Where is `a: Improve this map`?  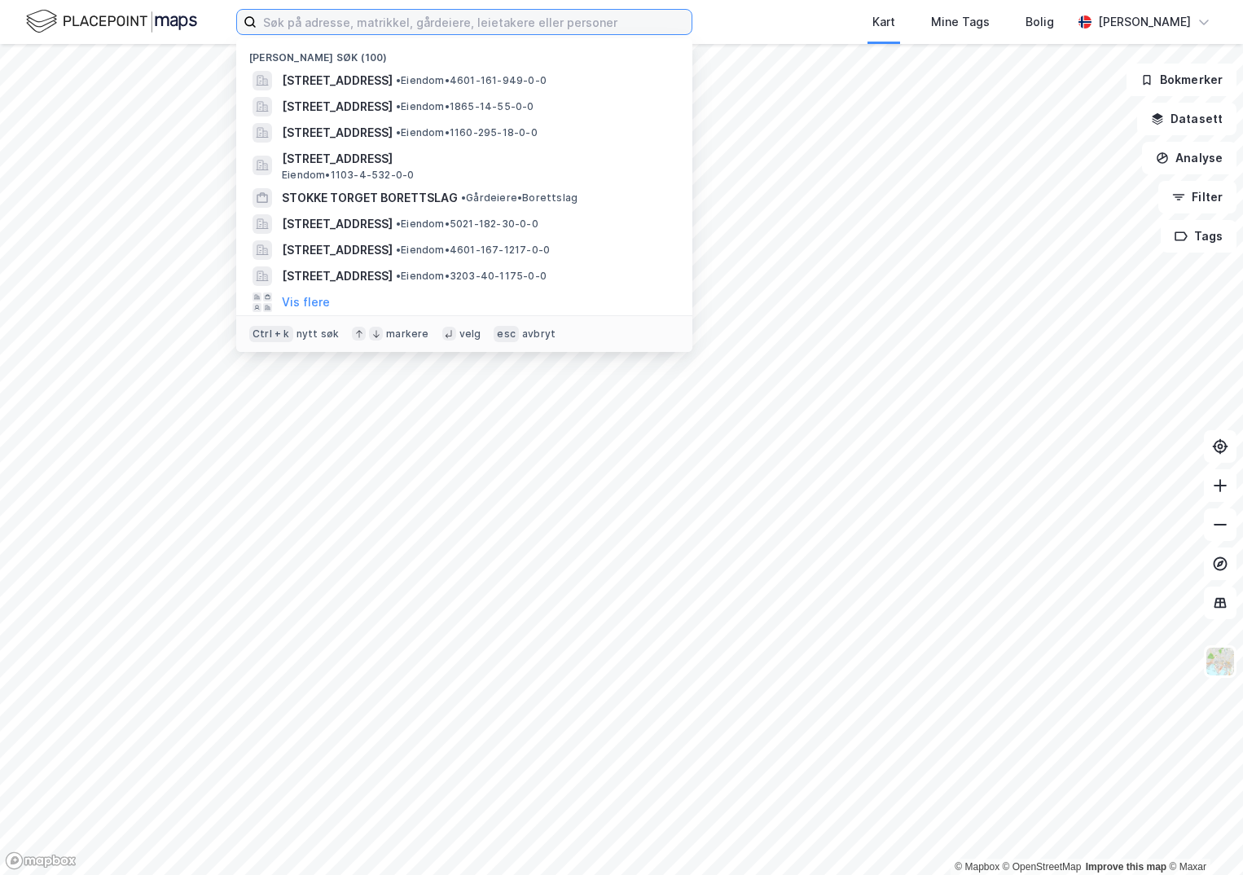
a: Improve this map is located at coordinates (1126, 867).